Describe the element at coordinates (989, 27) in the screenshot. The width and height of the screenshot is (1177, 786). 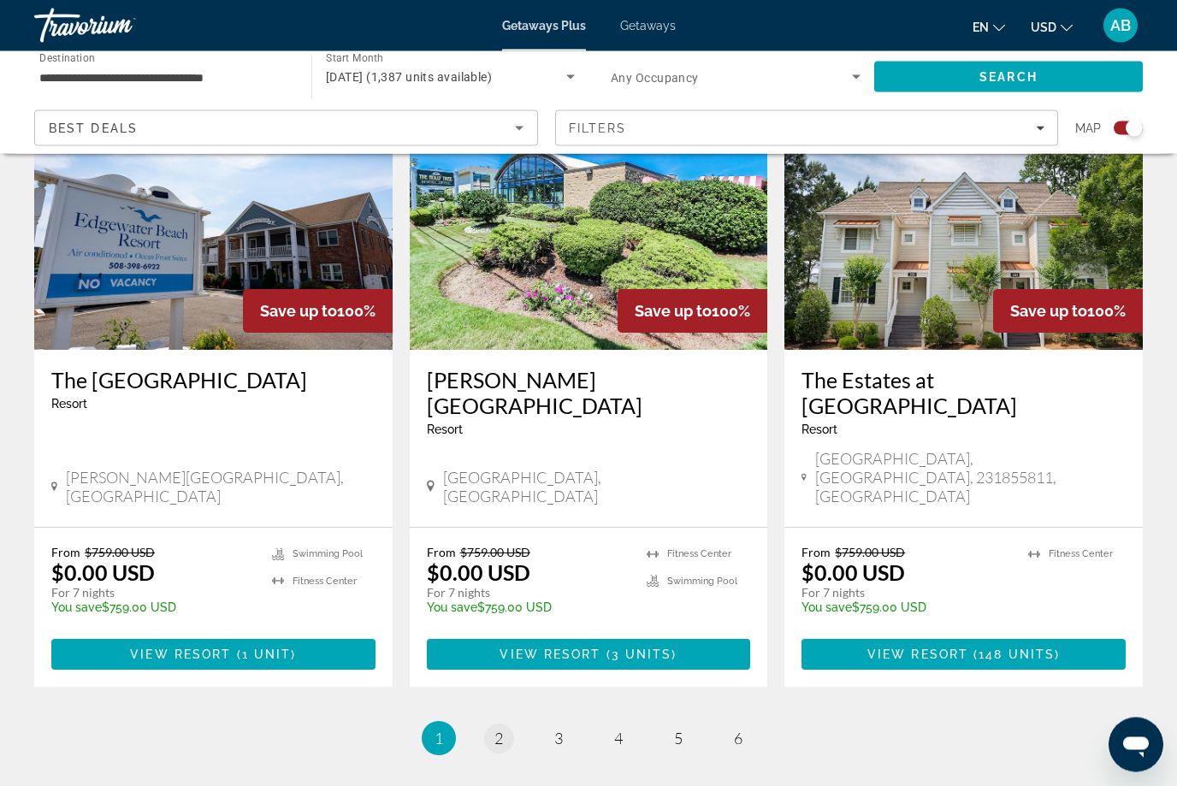
I see `button: Change language` at that location.